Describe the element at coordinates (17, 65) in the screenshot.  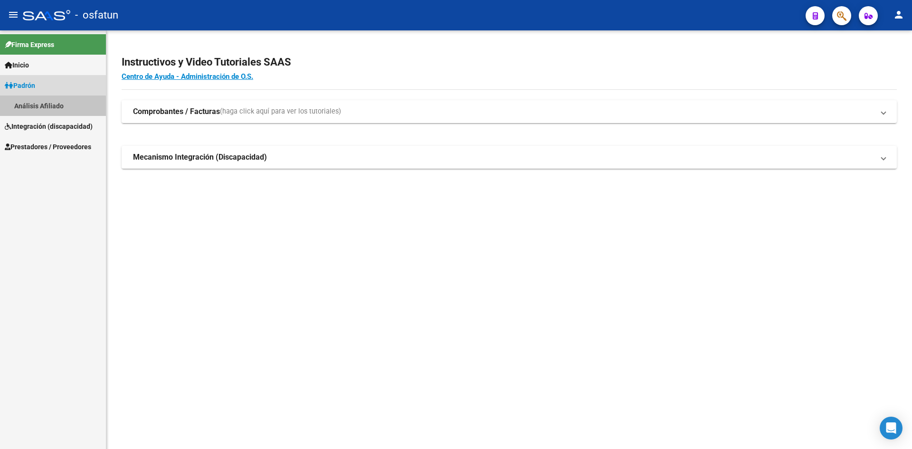
I see `span: Inicio` at that location.